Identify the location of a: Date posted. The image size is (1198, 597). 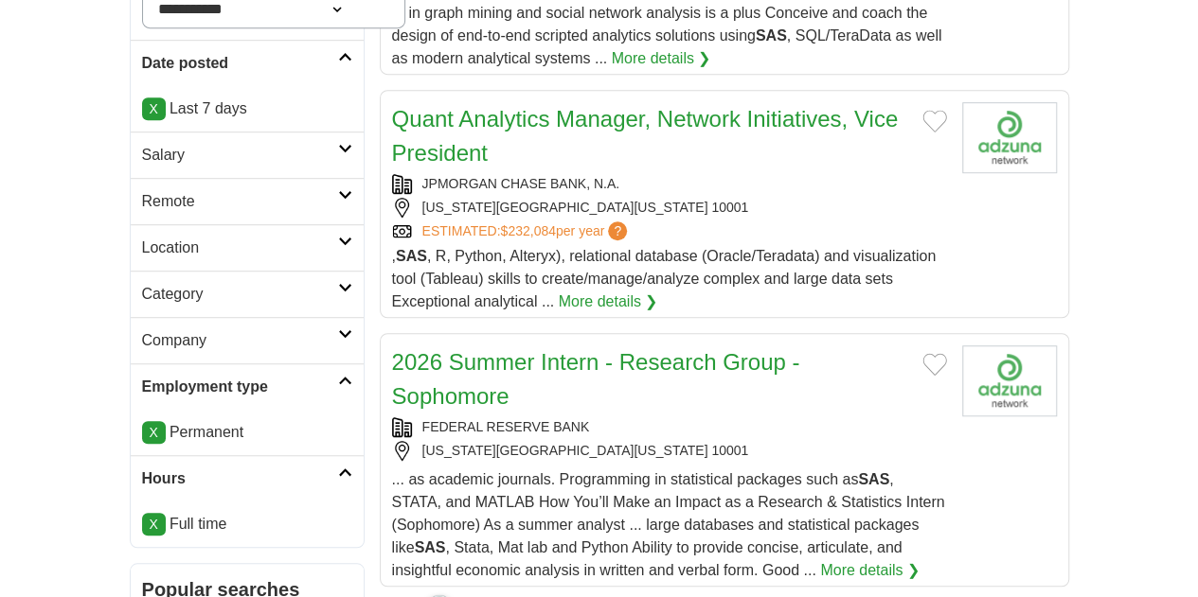
(247, 62).